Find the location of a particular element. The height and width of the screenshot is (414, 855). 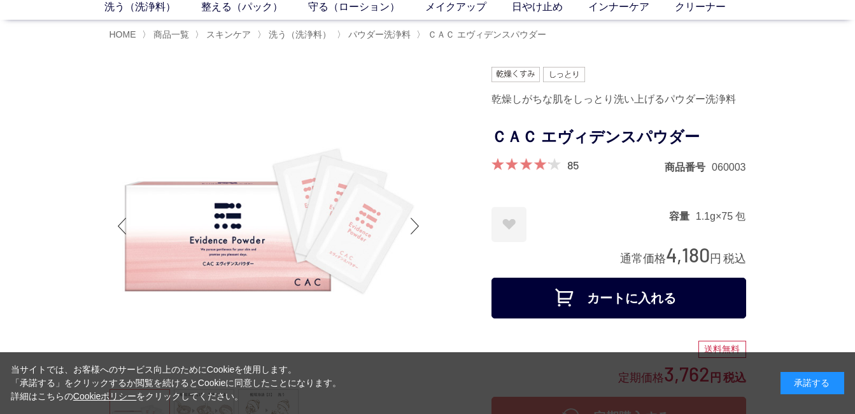

a: お気に入りに登録する is located at coordinates (509, 224).